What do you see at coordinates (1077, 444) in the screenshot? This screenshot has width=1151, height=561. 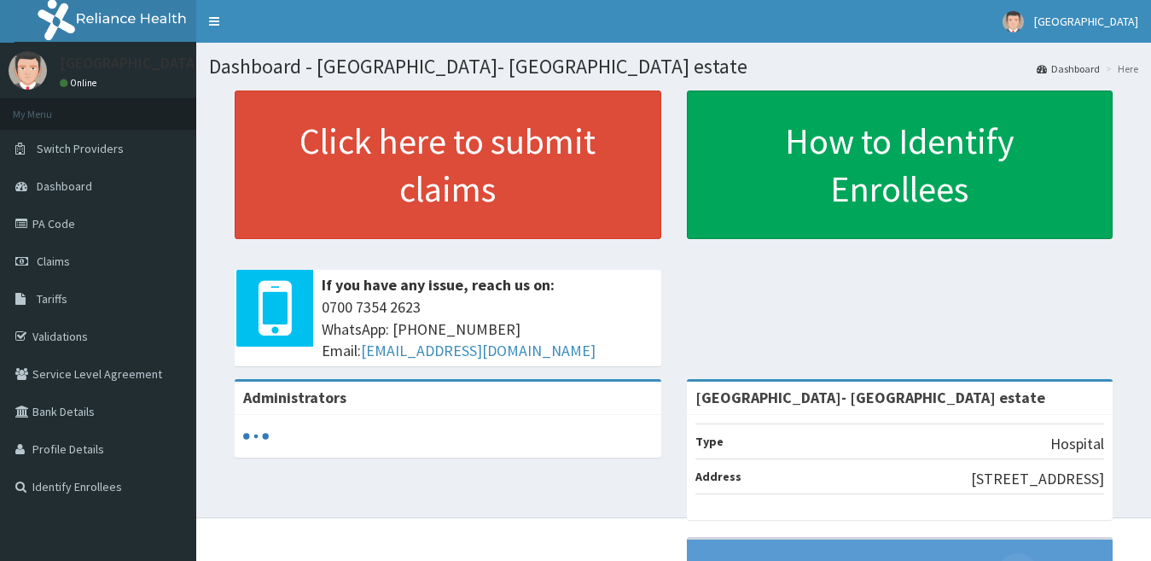 I see `p: Hospital` at bounding box center [1077, 444].